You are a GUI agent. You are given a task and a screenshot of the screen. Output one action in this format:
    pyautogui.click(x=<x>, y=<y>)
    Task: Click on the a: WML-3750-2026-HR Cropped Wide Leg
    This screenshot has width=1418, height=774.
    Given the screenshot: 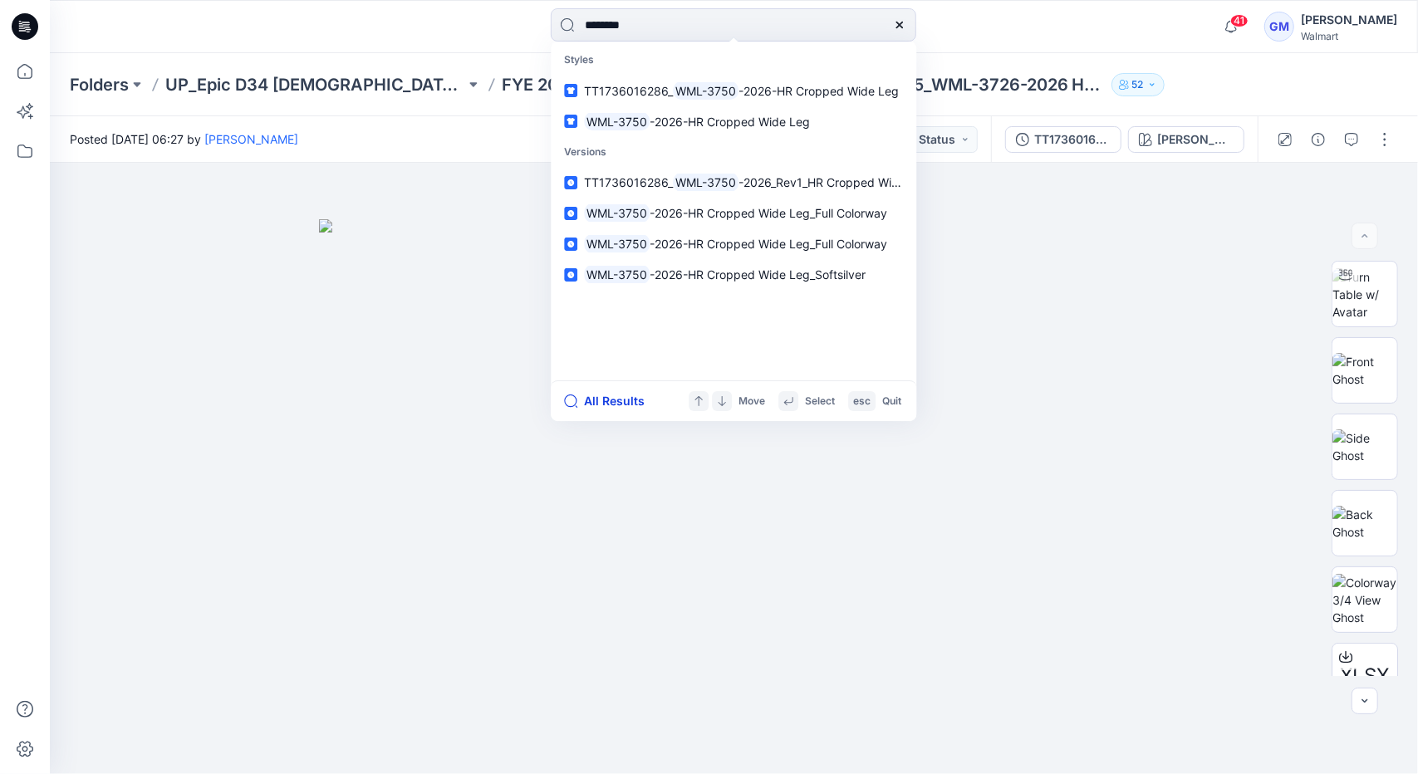 What is the action you would take?
    pyautogui.click(x=734, y=121)
    